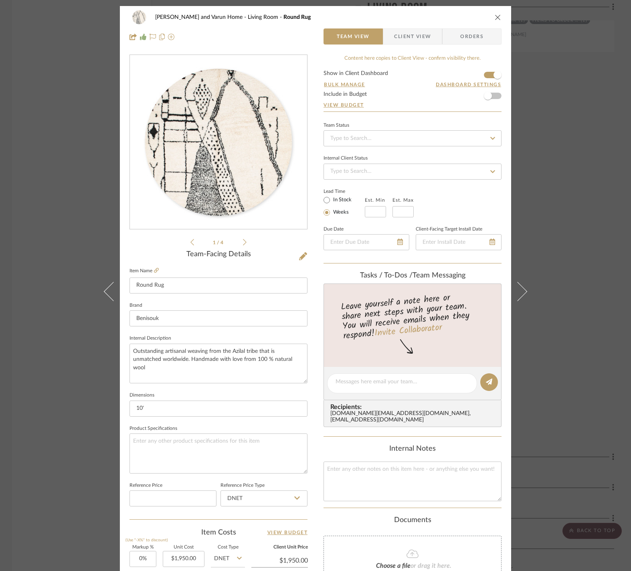 The image size is (631, 571). What do you see at coordinates (337, 126) in the screenshot?
I see `div: Team Status` at bounding box center [337, 126].